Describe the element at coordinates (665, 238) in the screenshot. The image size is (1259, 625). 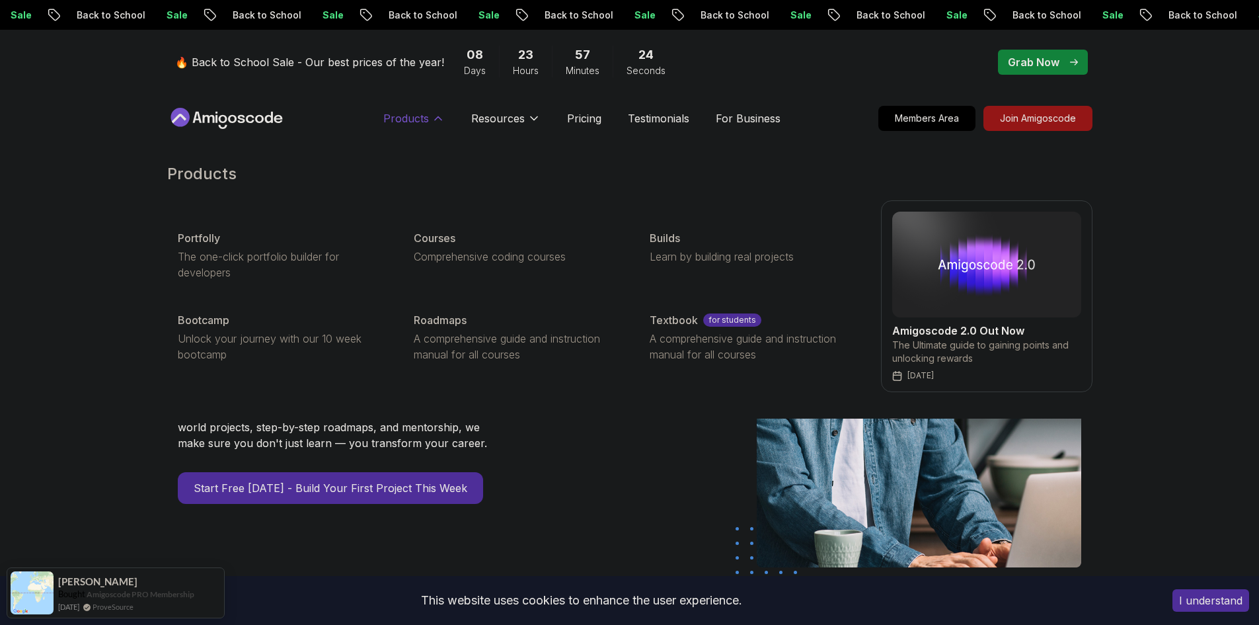
I see `p: Builds` at that location.